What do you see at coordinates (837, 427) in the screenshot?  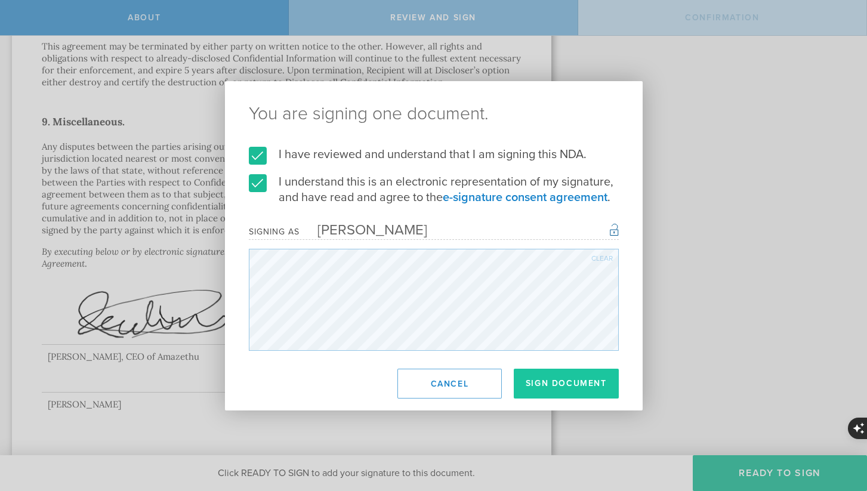 I see `div: Chat Widget` at bounding box center [837, 427].